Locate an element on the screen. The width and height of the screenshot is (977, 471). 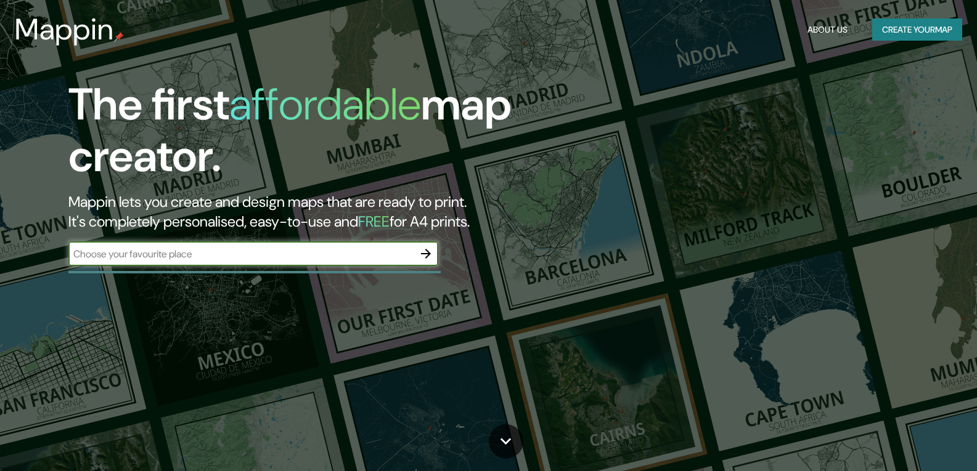
h1: The first map creator. is located at coordinates (312, 136).